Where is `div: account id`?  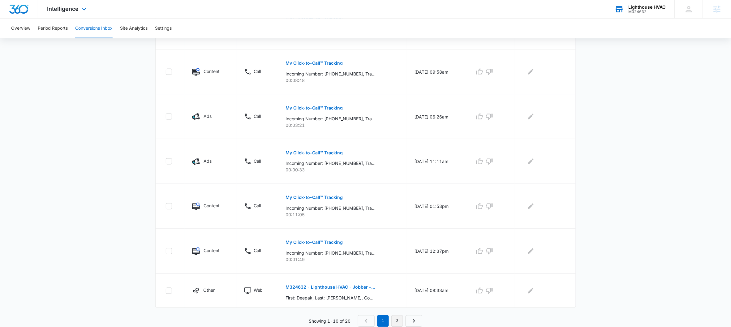 div: account id is located at coordinates (647, 12).